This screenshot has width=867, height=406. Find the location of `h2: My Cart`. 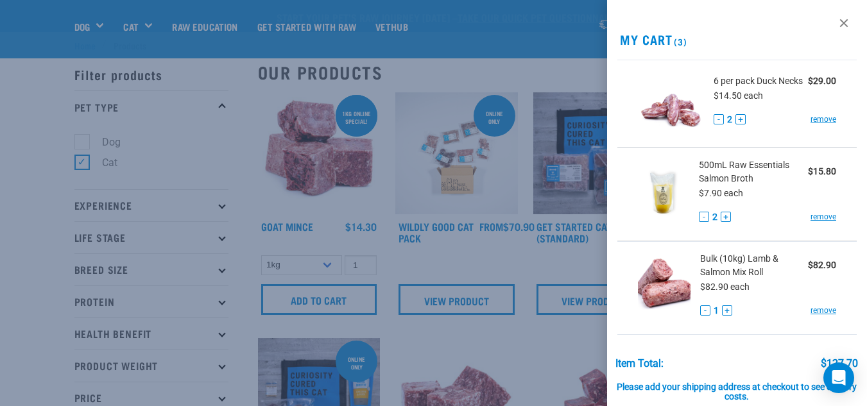

h2: My Cart is located at coordinates (737, 39).